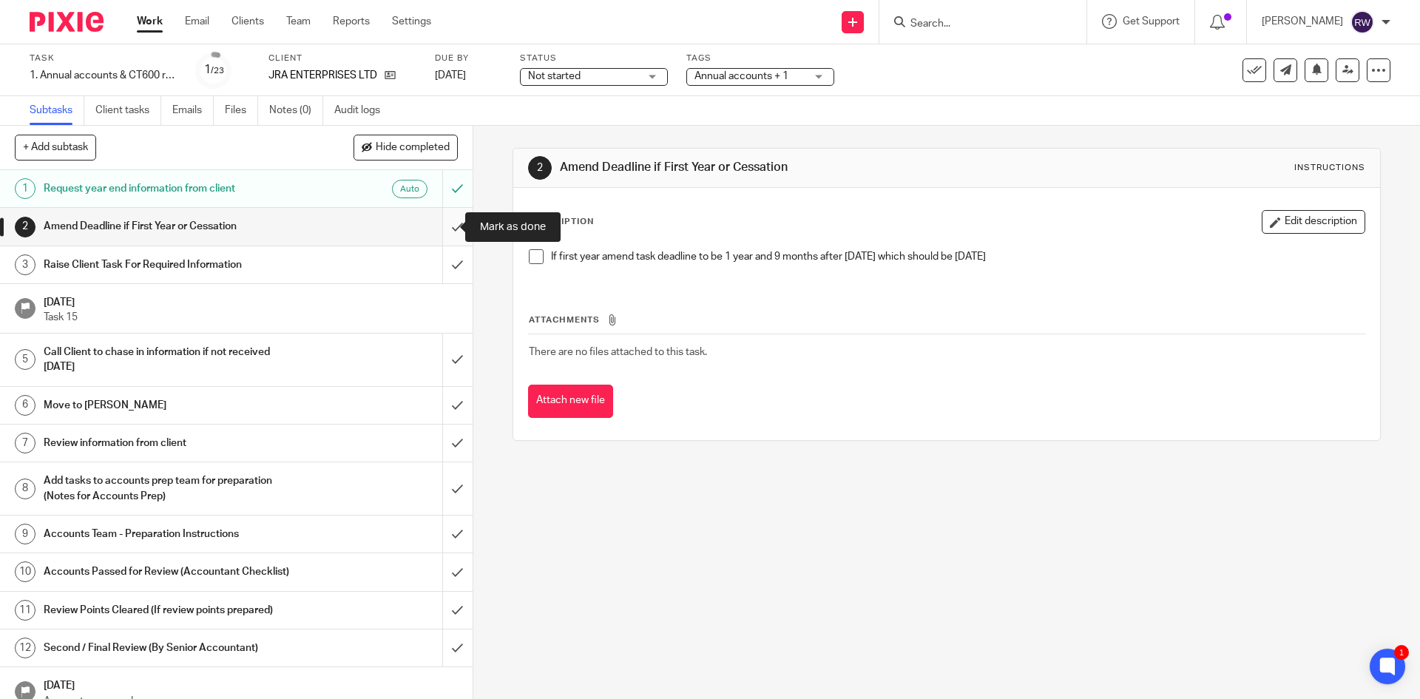 This screenshot has height=699, width=1420. Describe the element at coordinates (1330, 168) in the screenshot. I see `div: Instructions` at that location.